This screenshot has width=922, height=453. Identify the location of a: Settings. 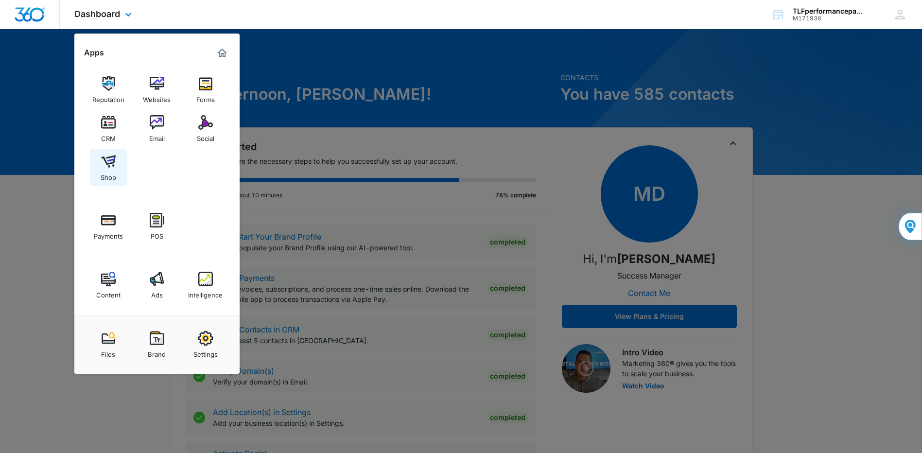
(206, 345).